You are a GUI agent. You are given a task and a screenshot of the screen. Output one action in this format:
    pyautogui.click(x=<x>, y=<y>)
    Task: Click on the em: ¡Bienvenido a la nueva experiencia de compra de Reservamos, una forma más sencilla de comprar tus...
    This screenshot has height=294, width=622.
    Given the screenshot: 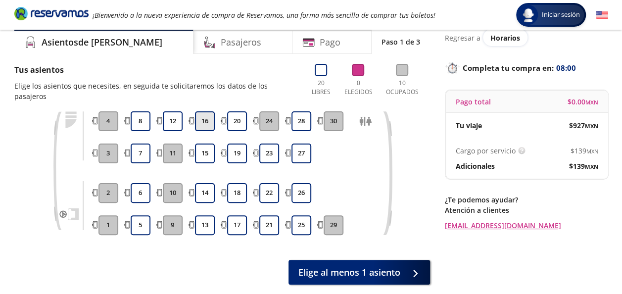 What is the action you would take?
    pyautogui.click(x=264, y=15)
    